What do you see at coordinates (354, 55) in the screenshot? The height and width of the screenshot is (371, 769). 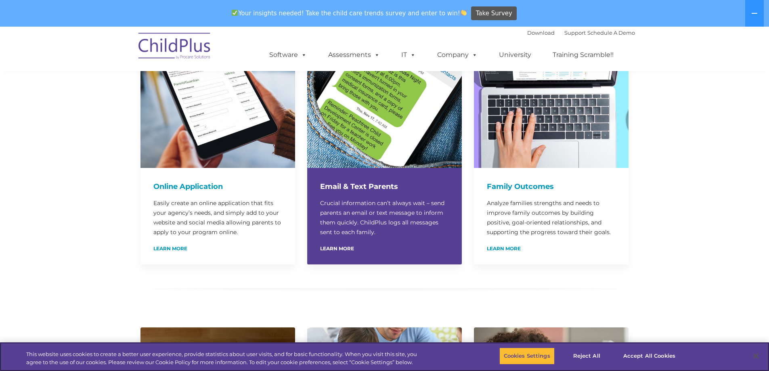 I see `a: Assessments` at bounding box center [354, 55].